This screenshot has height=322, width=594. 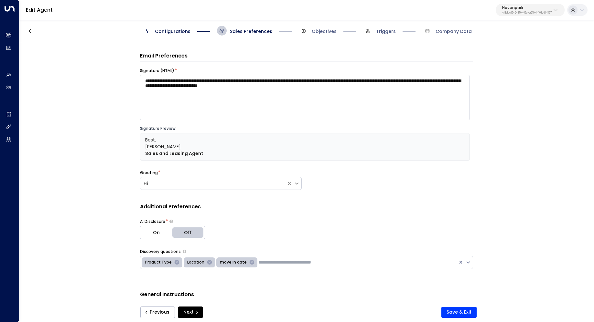 I want to click on button: Previous, so click(x=157, y=313).